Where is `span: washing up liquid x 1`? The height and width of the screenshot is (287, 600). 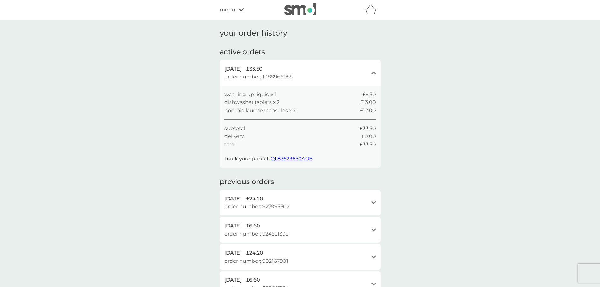
span: washing up liquid x 1 is located at coordinates (250, 95).